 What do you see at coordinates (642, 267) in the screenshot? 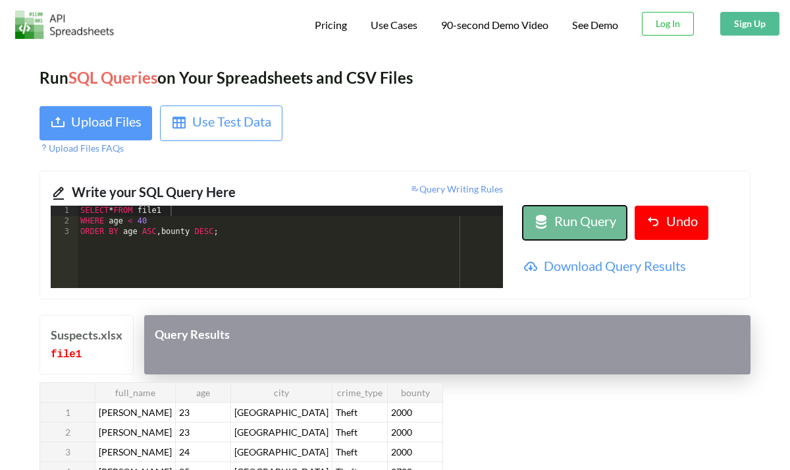
I see `div: Download Query Results` at bounding box center [642, 267].